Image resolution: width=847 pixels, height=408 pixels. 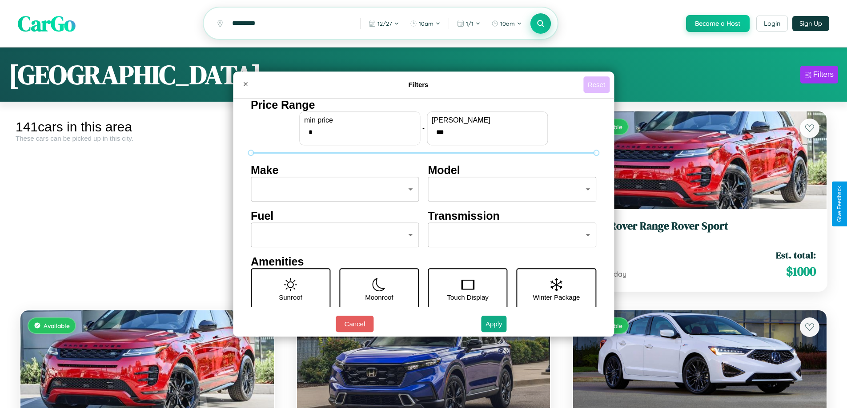 What do you see at coordinates (335, 216) in the screenshot?
I see `h4: Fuel` at bounding box center [335, 216].